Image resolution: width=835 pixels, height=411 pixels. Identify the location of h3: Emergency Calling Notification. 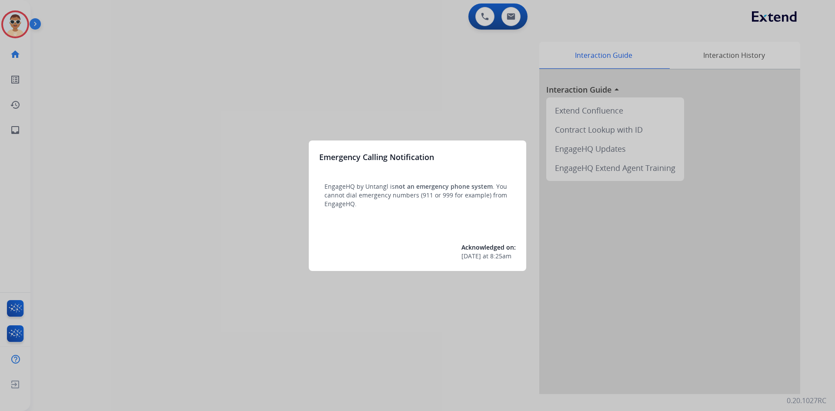
(377, 157).